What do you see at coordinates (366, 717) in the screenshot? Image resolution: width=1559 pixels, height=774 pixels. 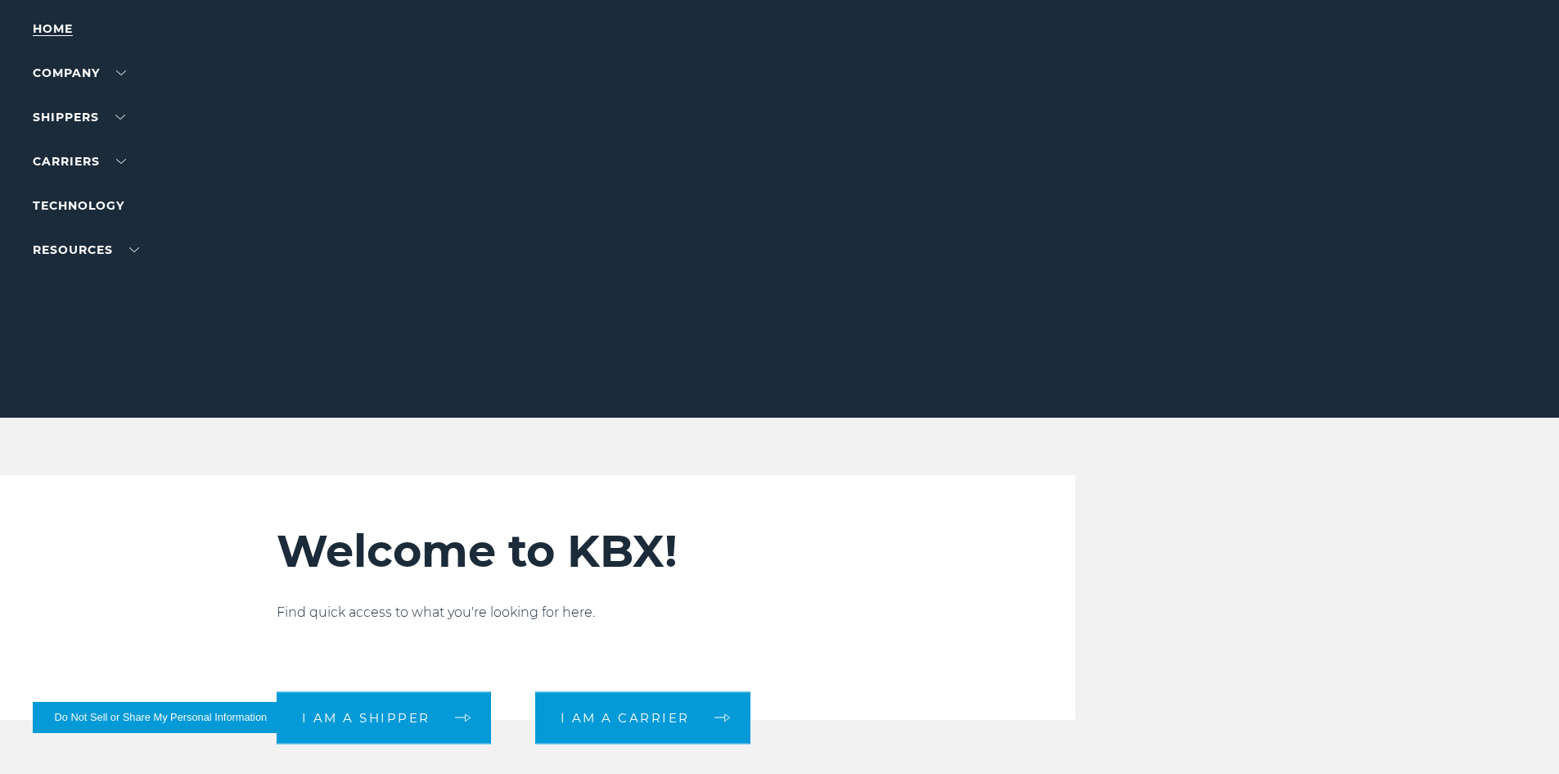 I see `span: I am a shipper` at bounding box center [366, 717].